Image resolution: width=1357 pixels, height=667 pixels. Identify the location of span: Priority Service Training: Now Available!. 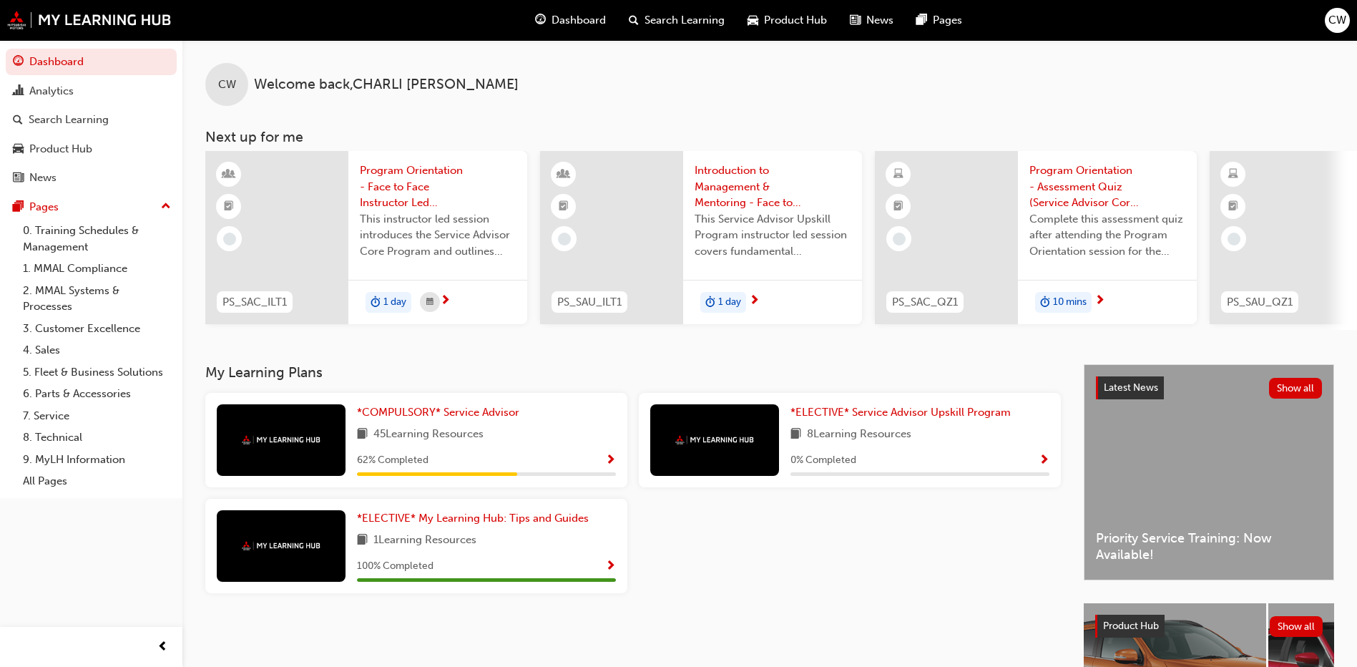
(1209, 546).